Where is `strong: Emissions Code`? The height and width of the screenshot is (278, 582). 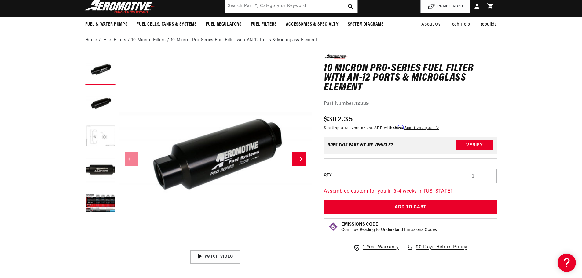 strong: Emissions Code is located at coordinates (359, 224).